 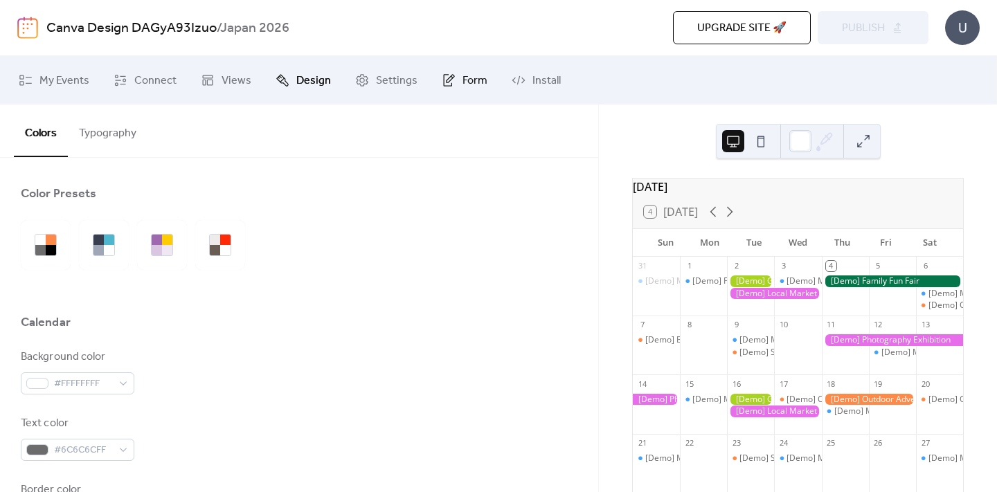 I want to click on div: Fri, so click(x=887, y=243).